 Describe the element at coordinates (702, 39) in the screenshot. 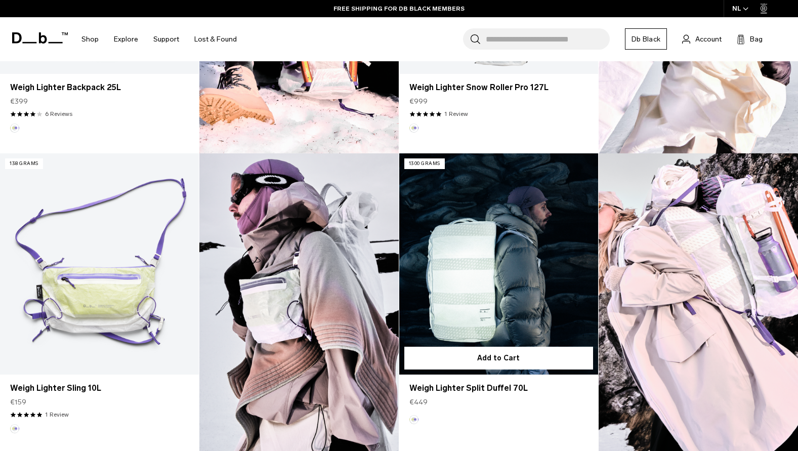

I see `a: Account` at that location.